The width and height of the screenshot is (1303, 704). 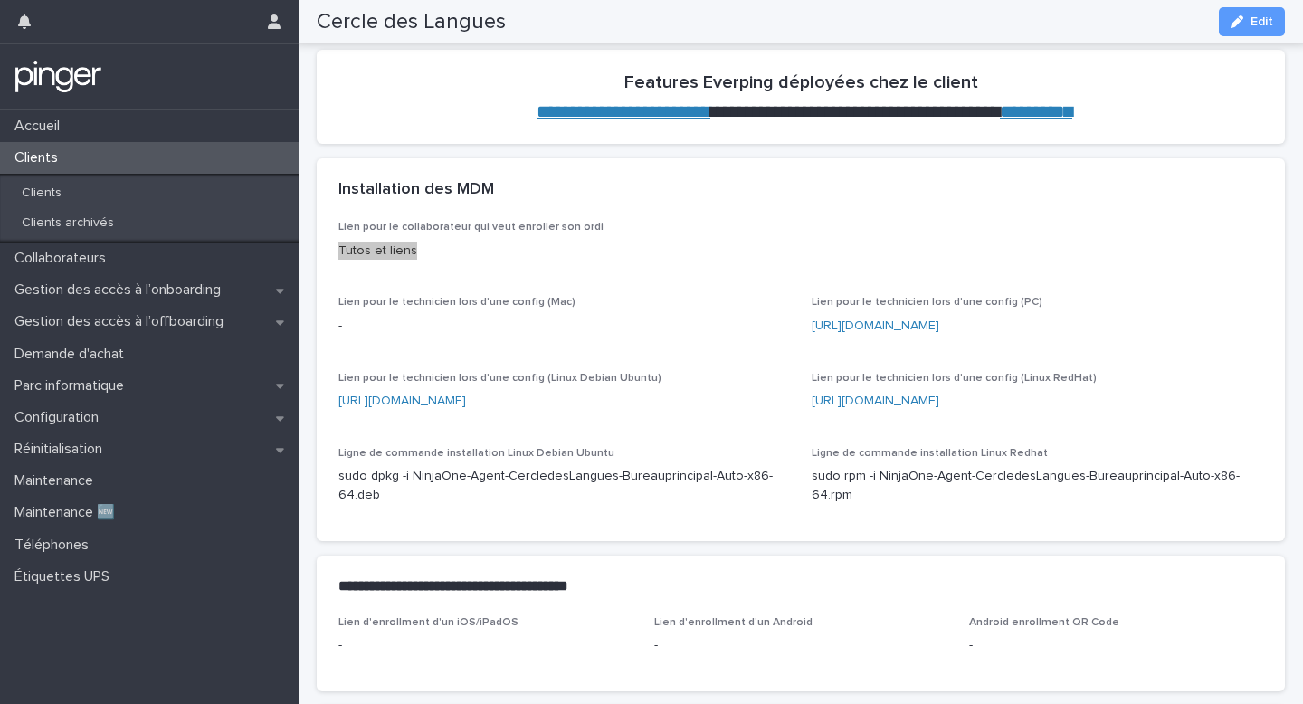 I want to click on p: Gestion des accès à l’offboarding, so click(x=122, y=321).